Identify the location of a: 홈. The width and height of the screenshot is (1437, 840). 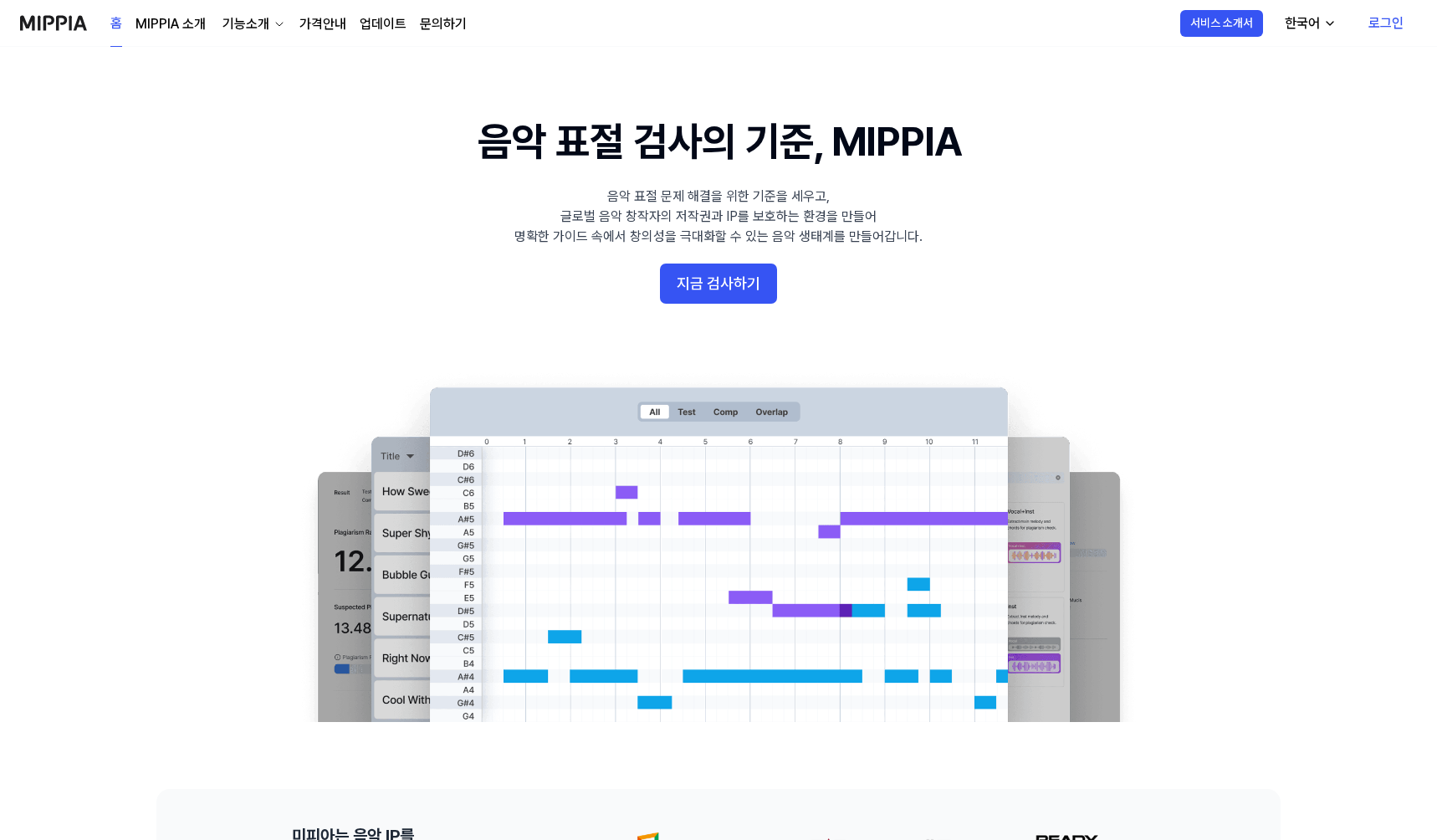
(116, 23).